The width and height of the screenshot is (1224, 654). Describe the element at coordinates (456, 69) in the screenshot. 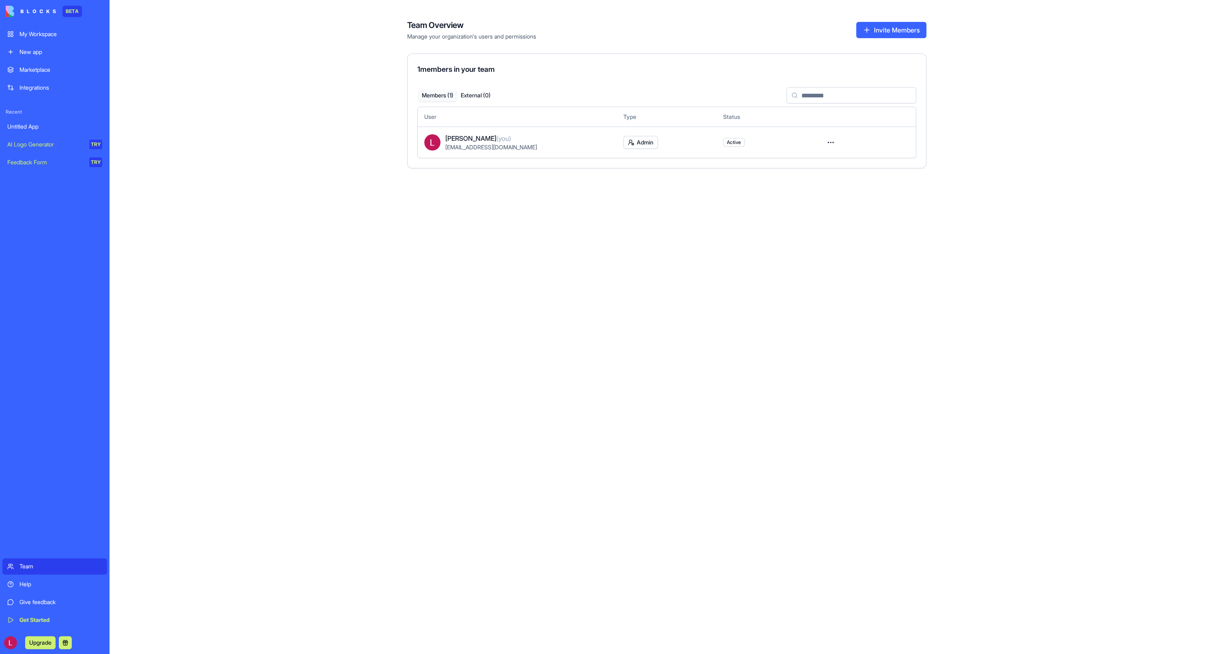

I see `span: 1 members in your team` at that location.